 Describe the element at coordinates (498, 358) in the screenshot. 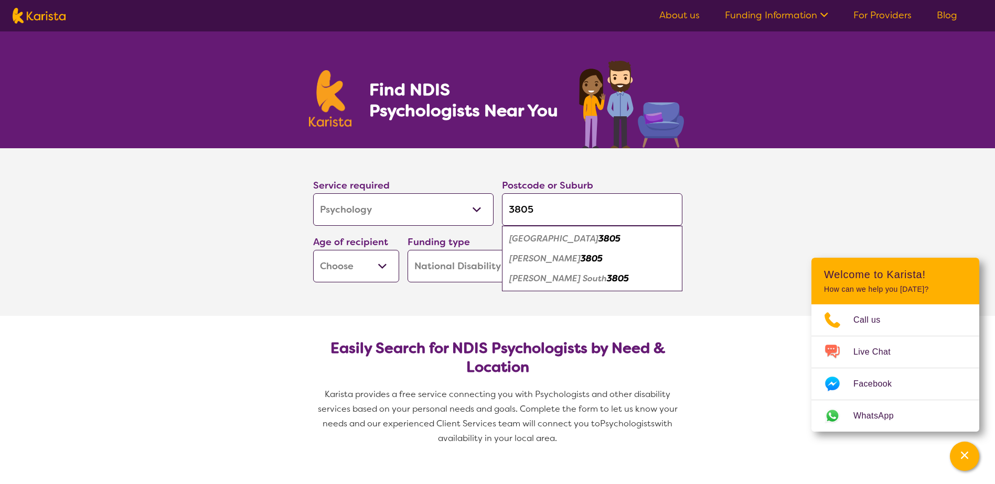

I see `h2: Easily Search for NDIS Psychologists by Need & Location` at that location.